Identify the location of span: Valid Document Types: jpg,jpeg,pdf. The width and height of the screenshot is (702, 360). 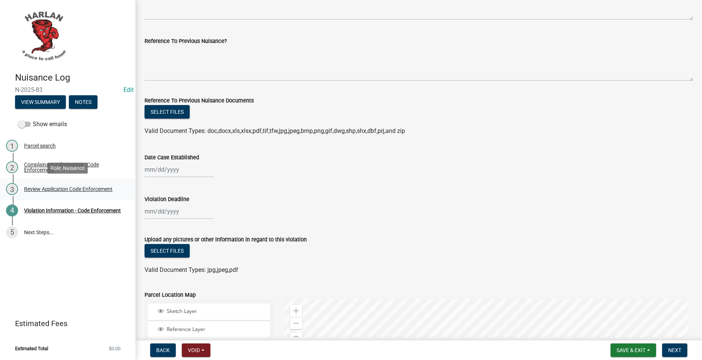
(191, 269).